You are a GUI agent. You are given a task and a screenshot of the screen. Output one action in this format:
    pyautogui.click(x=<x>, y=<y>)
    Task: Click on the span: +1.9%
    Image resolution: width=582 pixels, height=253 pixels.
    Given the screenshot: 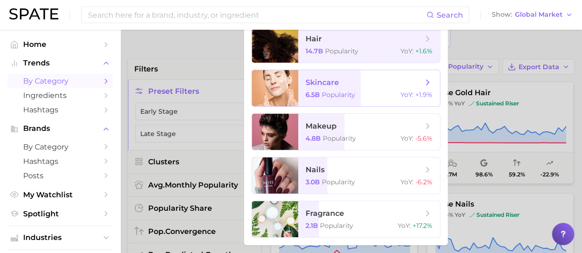 What is the action you would take?
    pyautogui.click(x=424, y=95)
    